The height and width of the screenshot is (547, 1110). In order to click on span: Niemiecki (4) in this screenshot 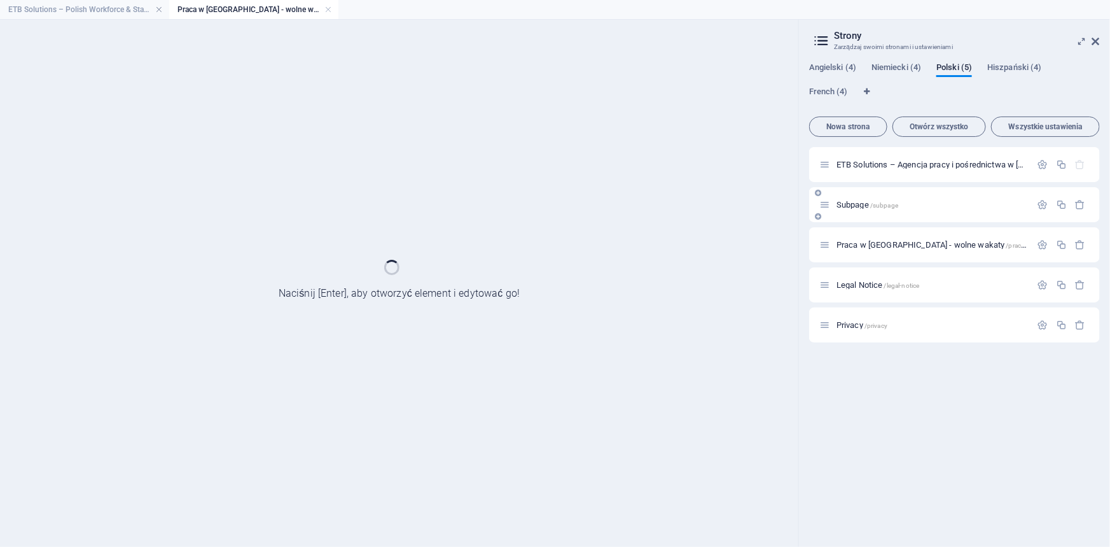, I will do `click(896, 69)`.